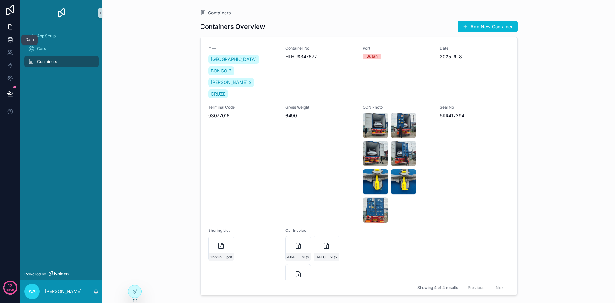 The image size is (615, 303). I want to click on a: Cars, so click(61, 49).